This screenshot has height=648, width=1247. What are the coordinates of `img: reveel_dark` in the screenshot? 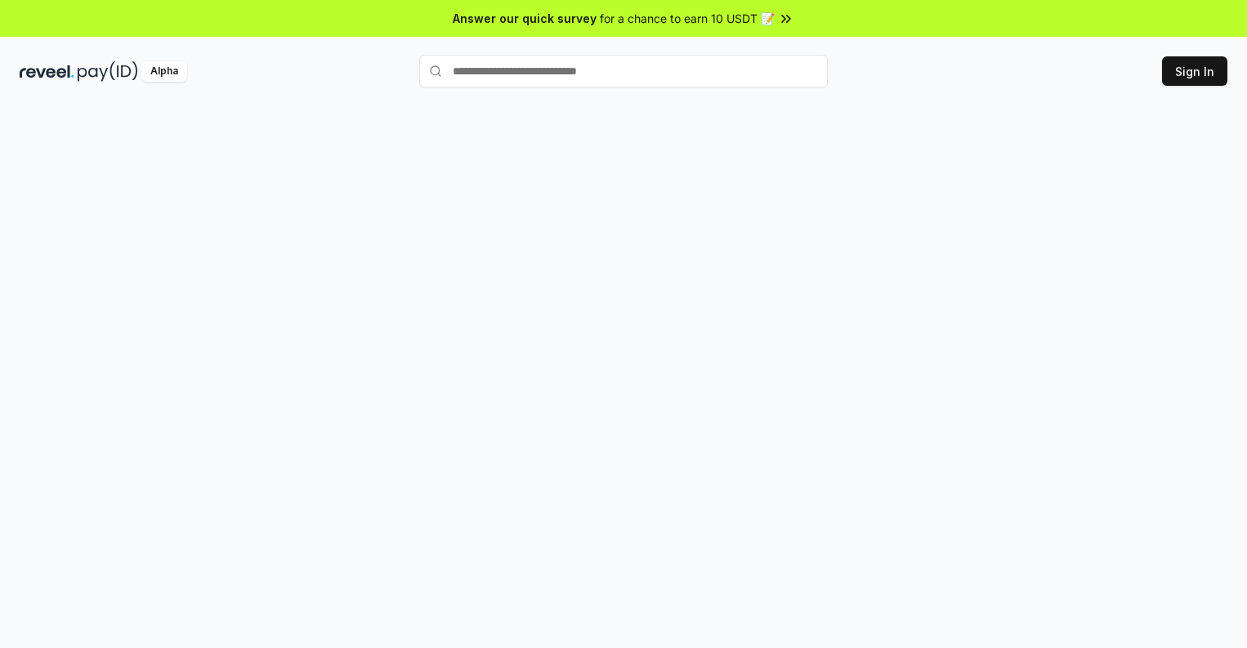 It's located at (47, 71).